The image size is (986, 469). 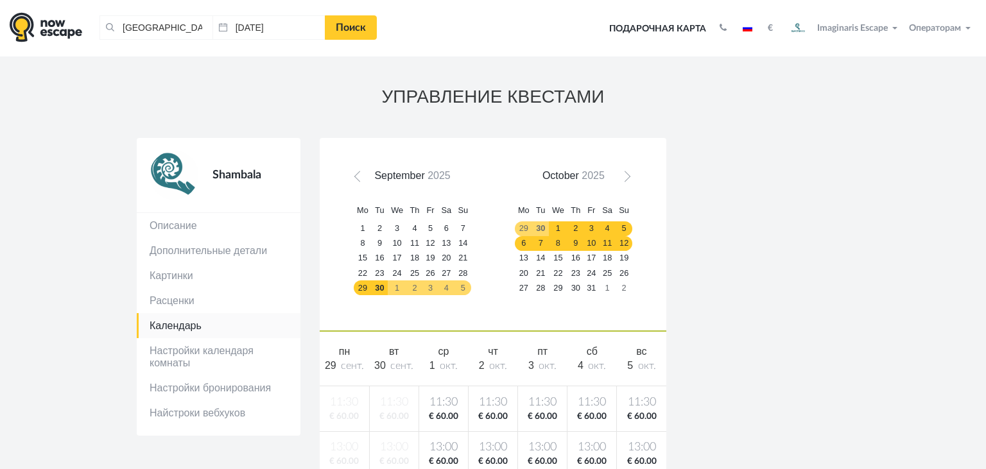 What do you see at coordinates (607, 258) in the screenshot?
I see `a: 18` at bounding box center [607, 258].